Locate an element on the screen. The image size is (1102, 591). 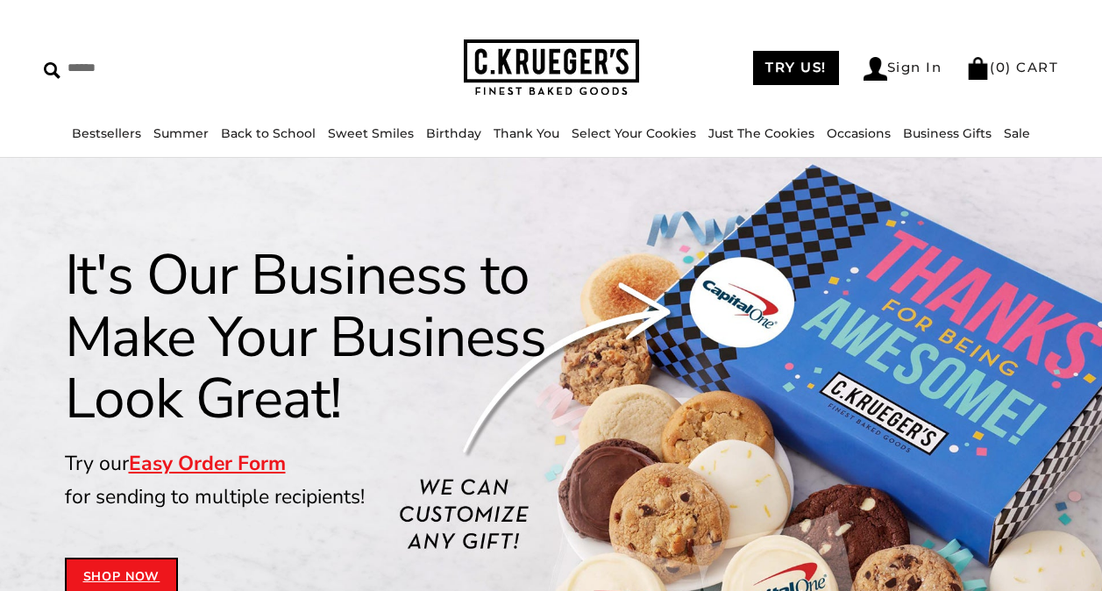
a: TRY US! is located at coordinates (796, 68).